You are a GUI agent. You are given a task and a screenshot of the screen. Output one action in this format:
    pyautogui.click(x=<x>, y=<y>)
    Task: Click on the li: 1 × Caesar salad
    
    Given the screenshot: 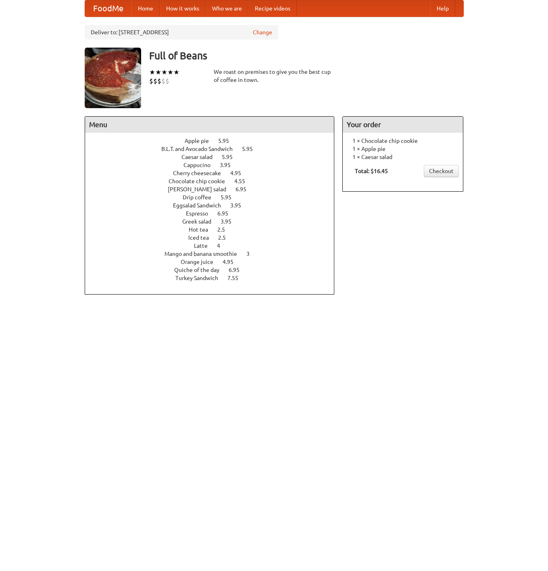 What is the action you would take?
    pyautogui.click(x=403, y=157)
    